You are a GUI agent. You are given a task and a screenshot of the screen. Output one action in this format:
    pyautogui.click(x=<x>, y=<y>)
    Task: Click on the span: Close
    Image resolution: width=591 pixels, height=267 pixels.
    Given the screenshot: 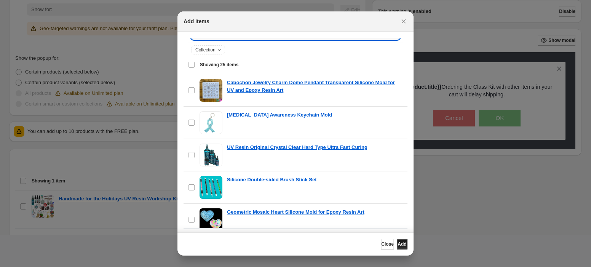 What is the action you would take?
    pyautogui.click(x=387, y=244)
    